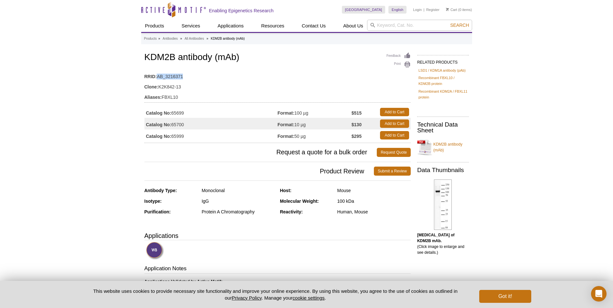 This screenshot has height=308, width=613. I want to click on td: 10 µg, so click(314, 124).